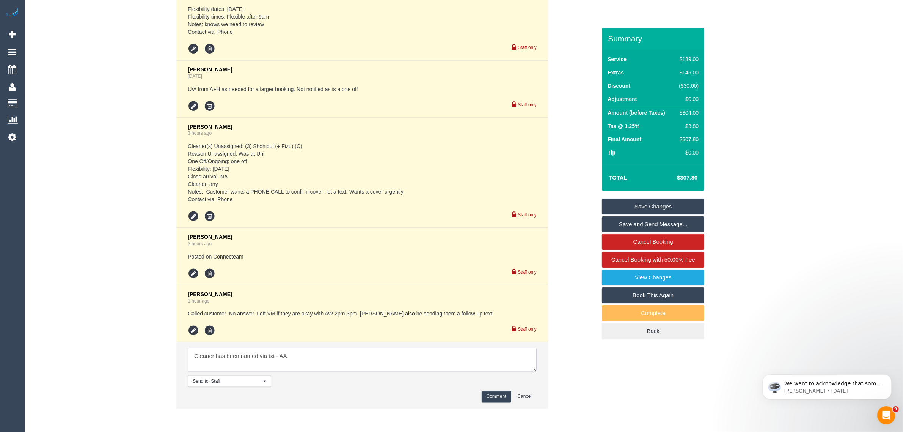  I want to click on div: $304.00, so click(688, 113).